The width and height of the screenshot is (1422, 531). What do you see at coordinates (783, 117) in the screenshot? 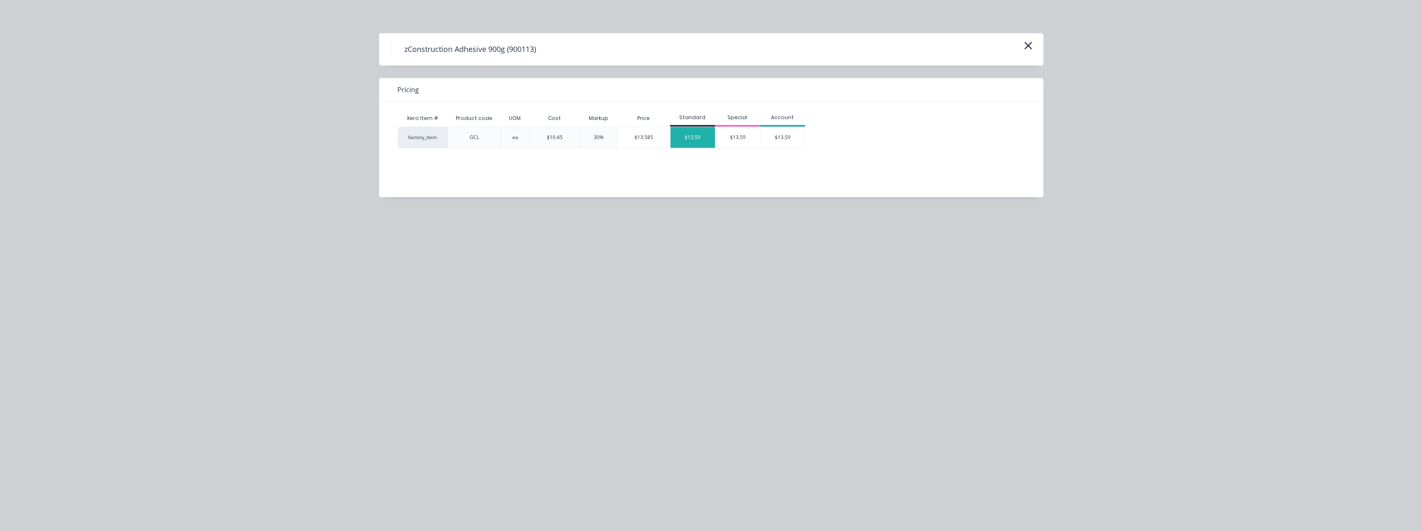
I see `div: Account` at bounding box center [783, 117].